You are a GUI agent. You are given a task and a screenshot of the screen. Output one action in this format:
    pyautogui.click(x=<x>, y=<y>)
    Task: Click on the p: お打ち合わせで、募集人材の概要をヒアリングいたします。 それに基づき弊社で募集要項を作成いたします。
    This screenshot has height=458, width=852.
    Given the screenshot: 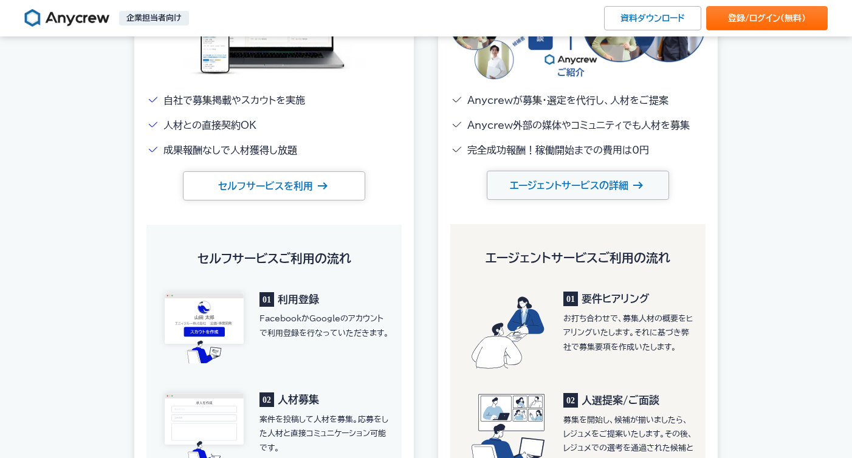 What is the action you would take?
    pyautogui.click(x=629, y=333)
    